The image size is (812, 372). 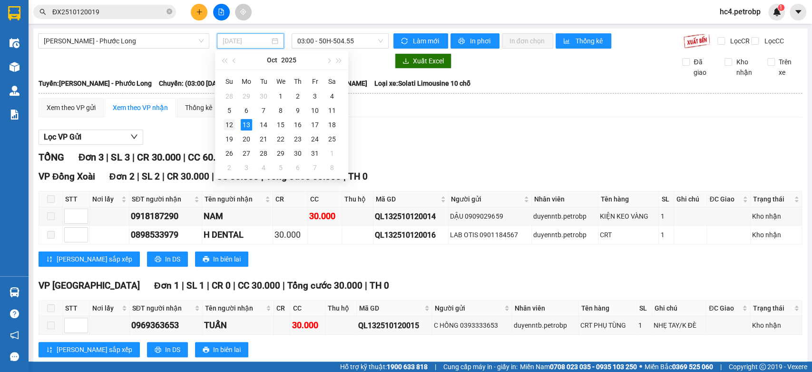 What do you see at coordinates (607, 325) in the screenshot?
I see `div: CRT PHỤ TÙNG` at bounding box center [607, 325].